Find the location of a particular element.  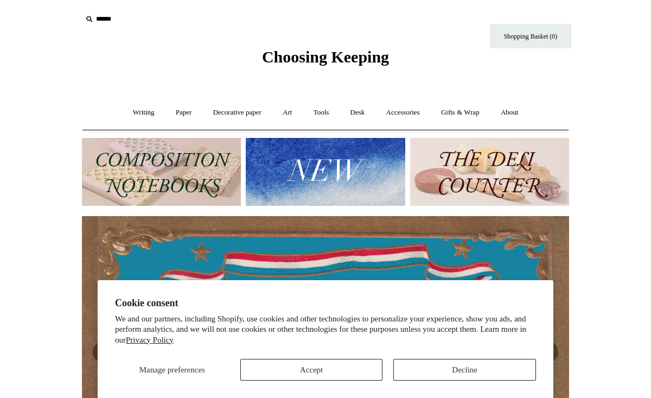

a: Paper is located at coordinates (184, 112).